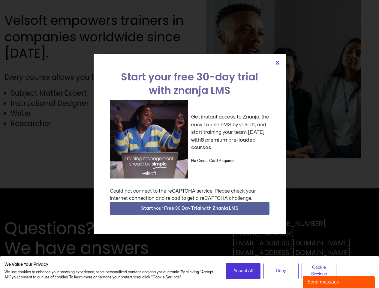 The image size is (379, 288). What do you see at coordinates (243, 271) in the screenshot?
I see `span: Accept All` at bounding box center [243, 271].